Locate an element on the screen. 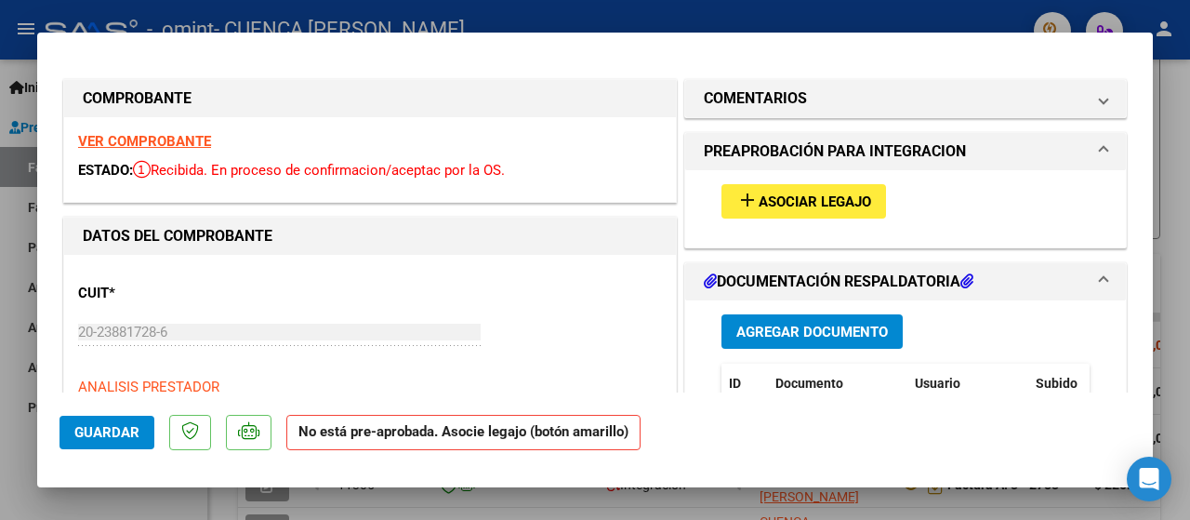  mat-icon: add is located at coordinates (747, 200).